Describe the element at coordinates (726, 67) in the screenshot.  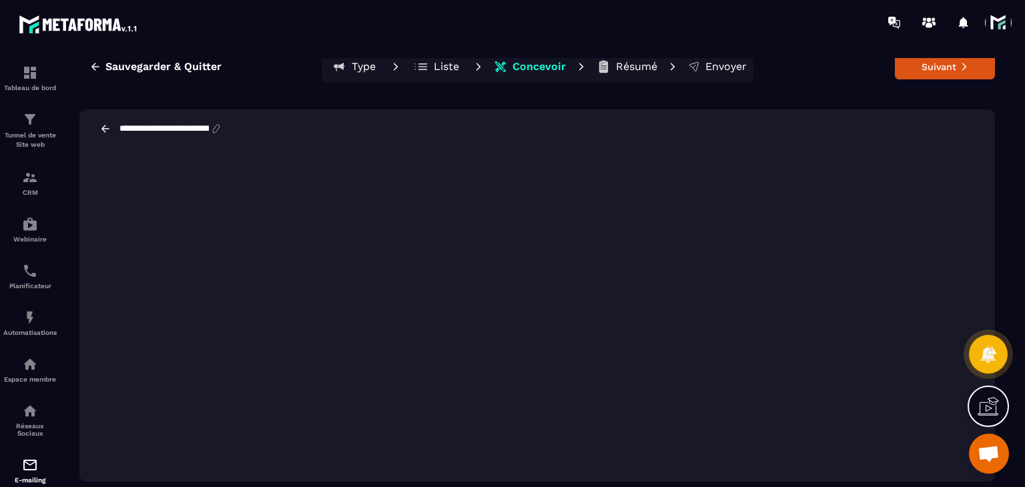
I see `p: Envoyer` at that location.